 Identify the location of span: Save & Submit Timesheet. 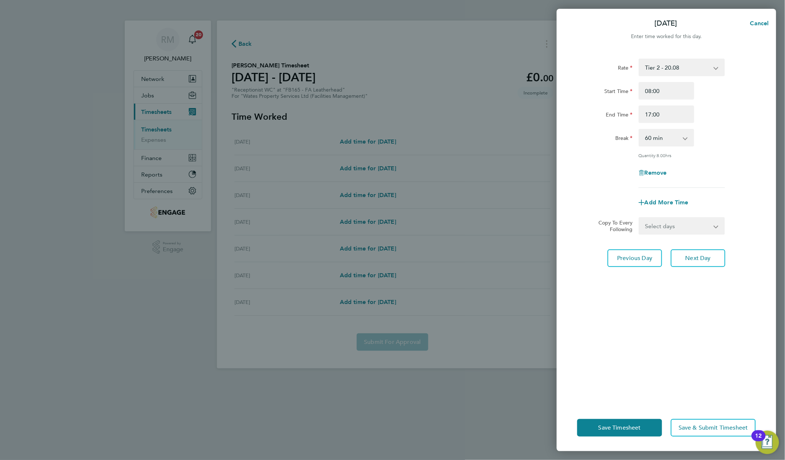
(714, 427).